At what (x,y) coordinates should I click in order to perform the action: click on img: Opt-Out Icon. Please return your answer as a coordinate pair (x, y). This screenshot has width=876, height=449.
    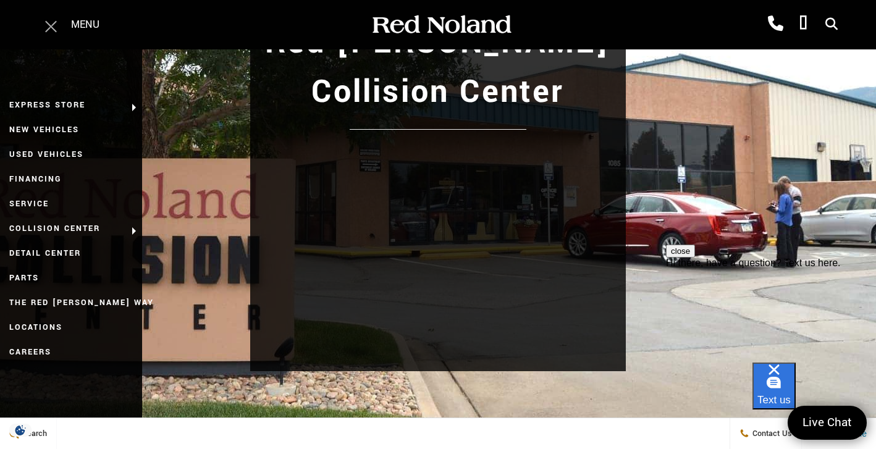
    Looking at the image, I should click on (20, 430).